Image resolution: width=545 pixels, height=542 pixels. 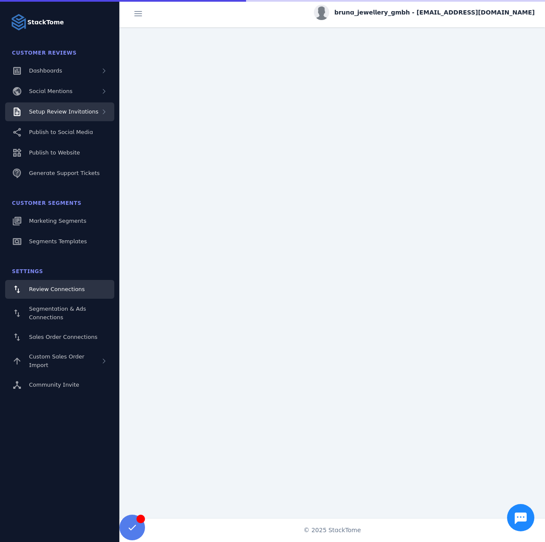 What do you see at coordinates (60, 337) in the screenshot?
I see `a: Sales Order Connections` at bounding box center [60, 337].